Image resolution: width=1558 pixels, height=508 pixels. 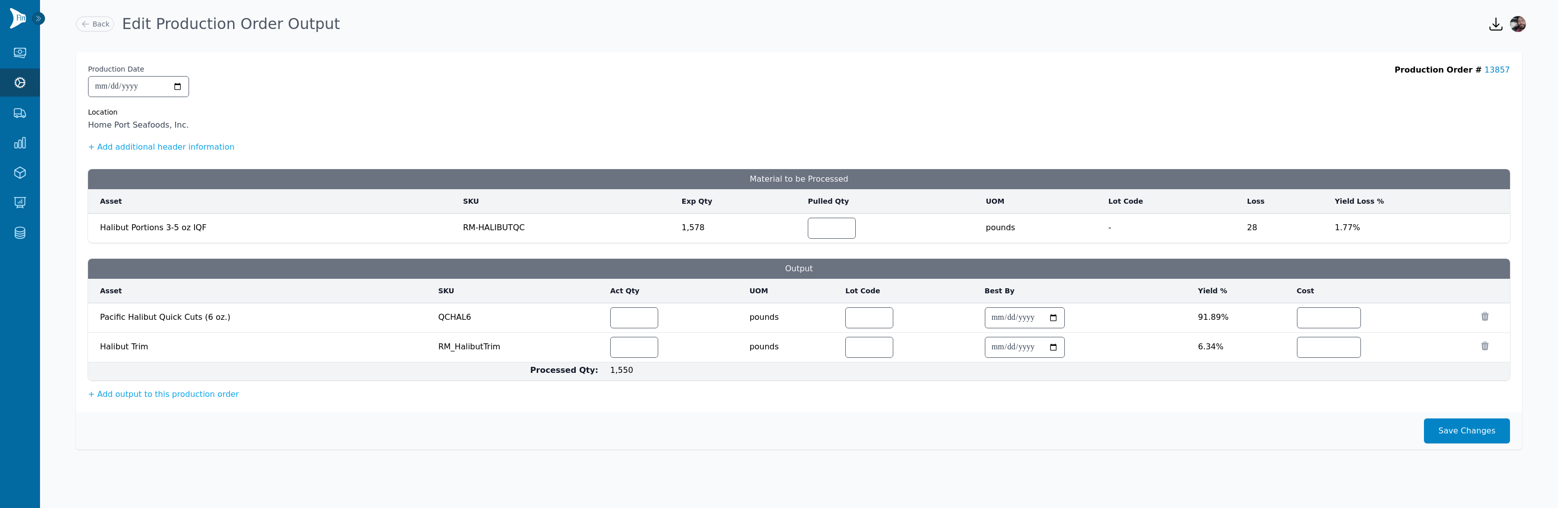 I want to click on h3: Output, so click(x=799, y=269).